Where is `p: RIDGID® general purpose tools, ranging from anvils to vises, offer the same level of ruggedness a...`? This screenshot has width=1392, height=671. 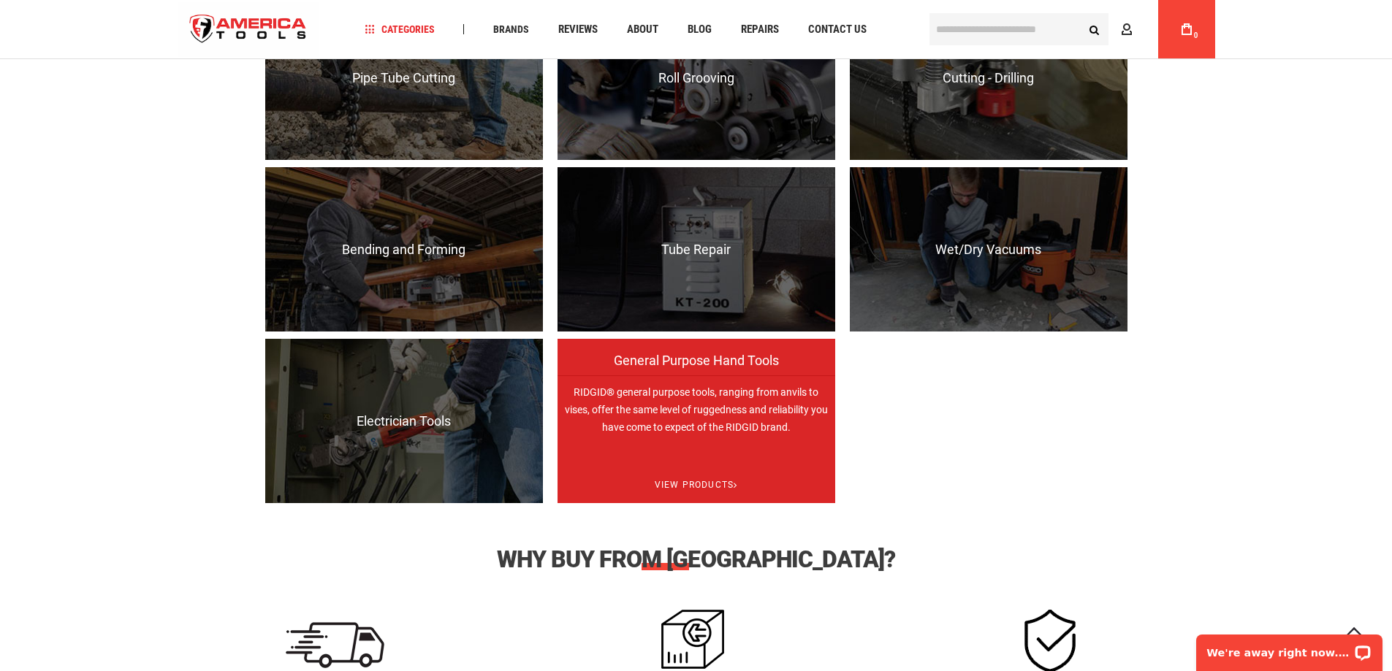 p: RIDGID® general purpose tools, ranging from anvils to vises, offer the same level of ruggedness a... is located at coordinates (696, 457).